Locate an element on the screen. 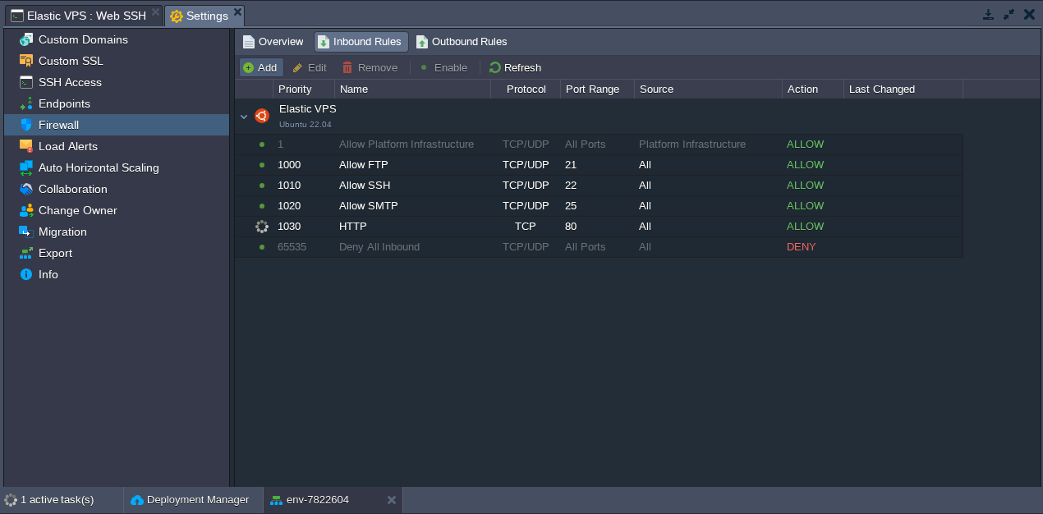  div: Source is located at coordinates (708, 89).